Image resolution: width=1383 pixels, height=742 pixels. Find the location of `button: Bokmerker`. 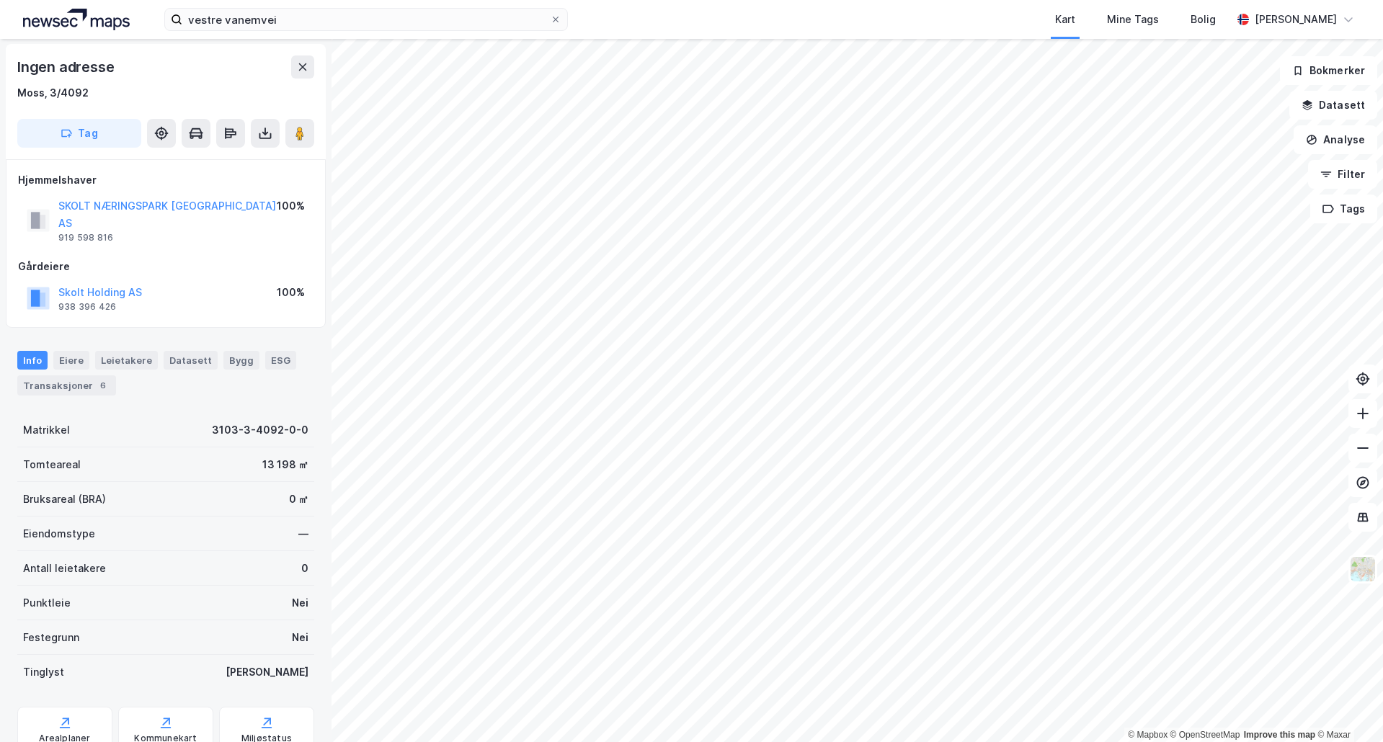

button: Bokmerker is located at coordinates (1328, 71).